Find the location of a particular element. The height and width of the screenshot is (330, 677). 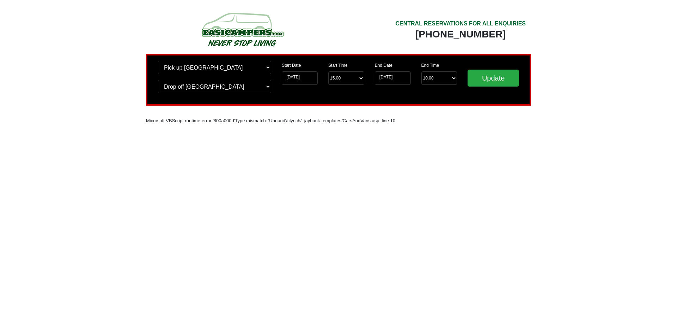

input: Update is located at coordinates (494, 78).